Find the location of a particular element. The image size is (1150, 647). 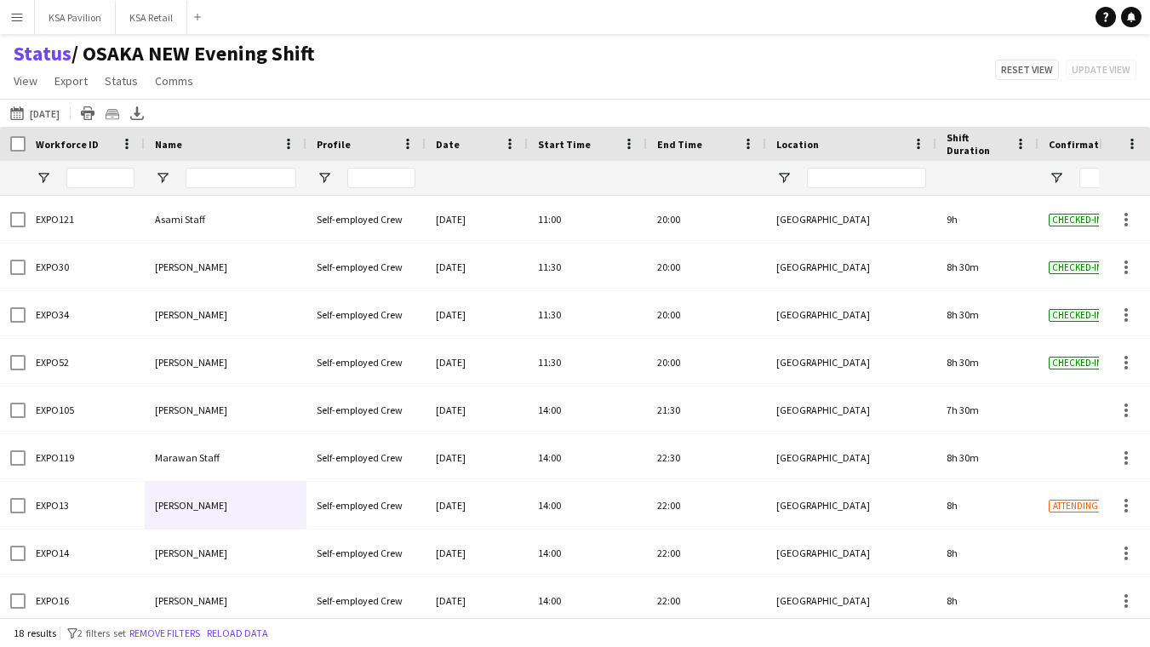

input: Workforce ID Filter Input is located at coordinates (100, 178).